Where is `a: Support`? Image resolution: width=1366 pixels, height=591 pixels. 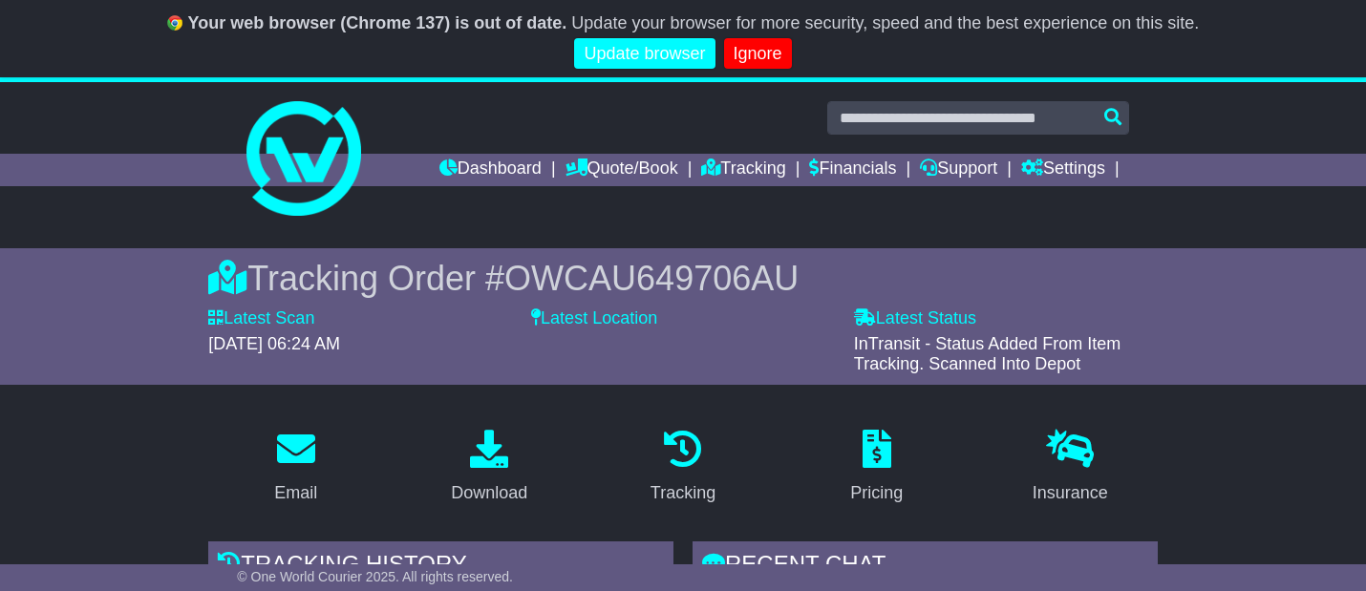
a: Support is located at coordinates (958, 170).